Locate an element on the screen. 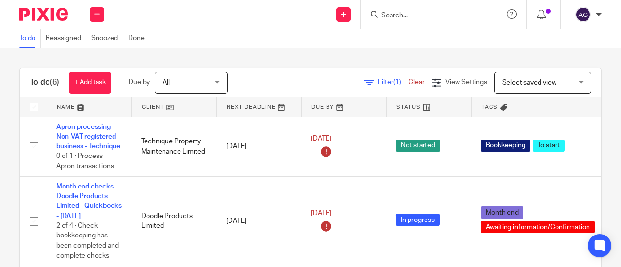 This screenshot has width=621, height=267. a: Clear is located at coordinates (416, 82).